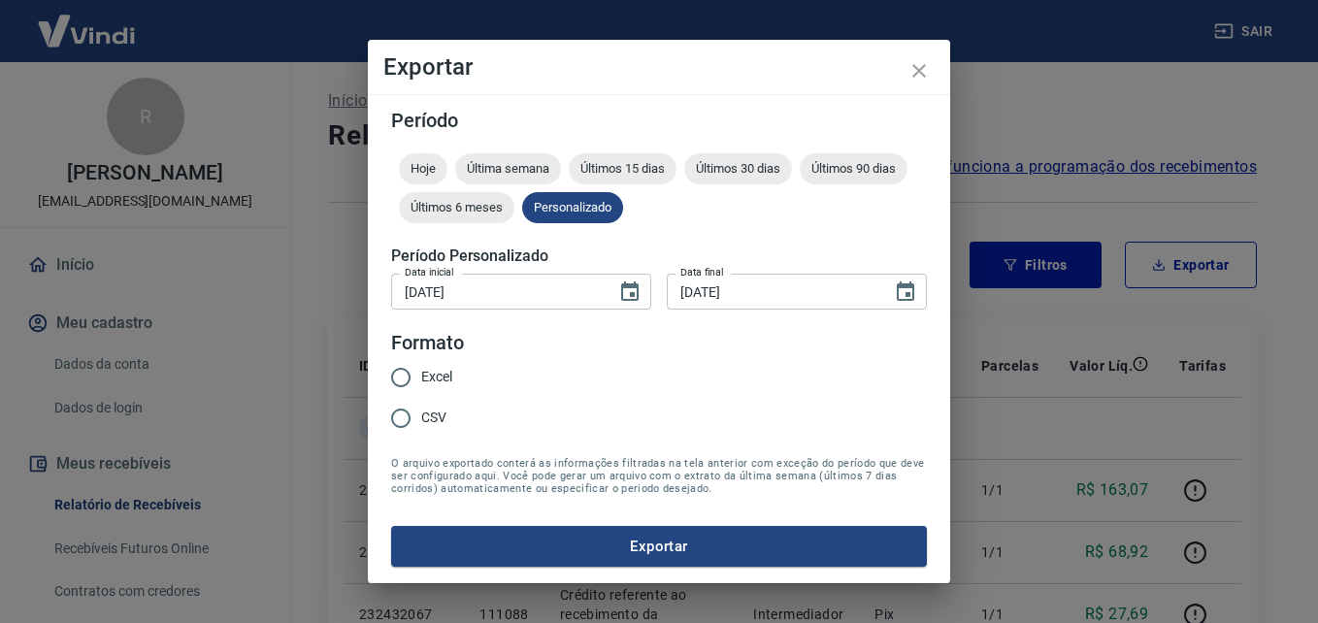 This screenshot has width=1318, height=623. Describe the element at coordinates (659, 475) in the screenshot. I see `span: O arquivo exportado conterá as informações filtradas na tela anterior com exceção do período que ...` at that location.